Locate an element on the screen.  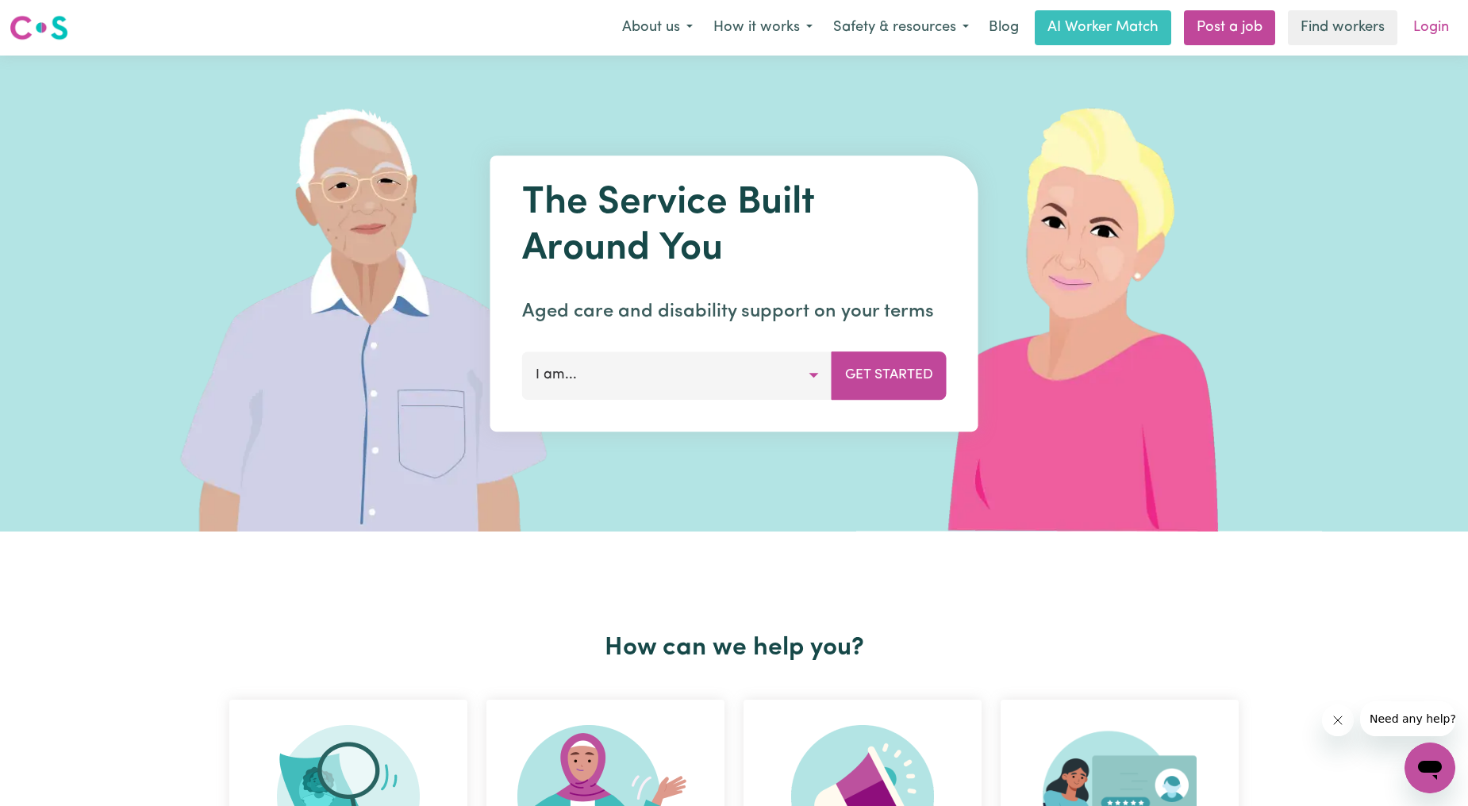
button: About us is located at coordinates (657, 28).